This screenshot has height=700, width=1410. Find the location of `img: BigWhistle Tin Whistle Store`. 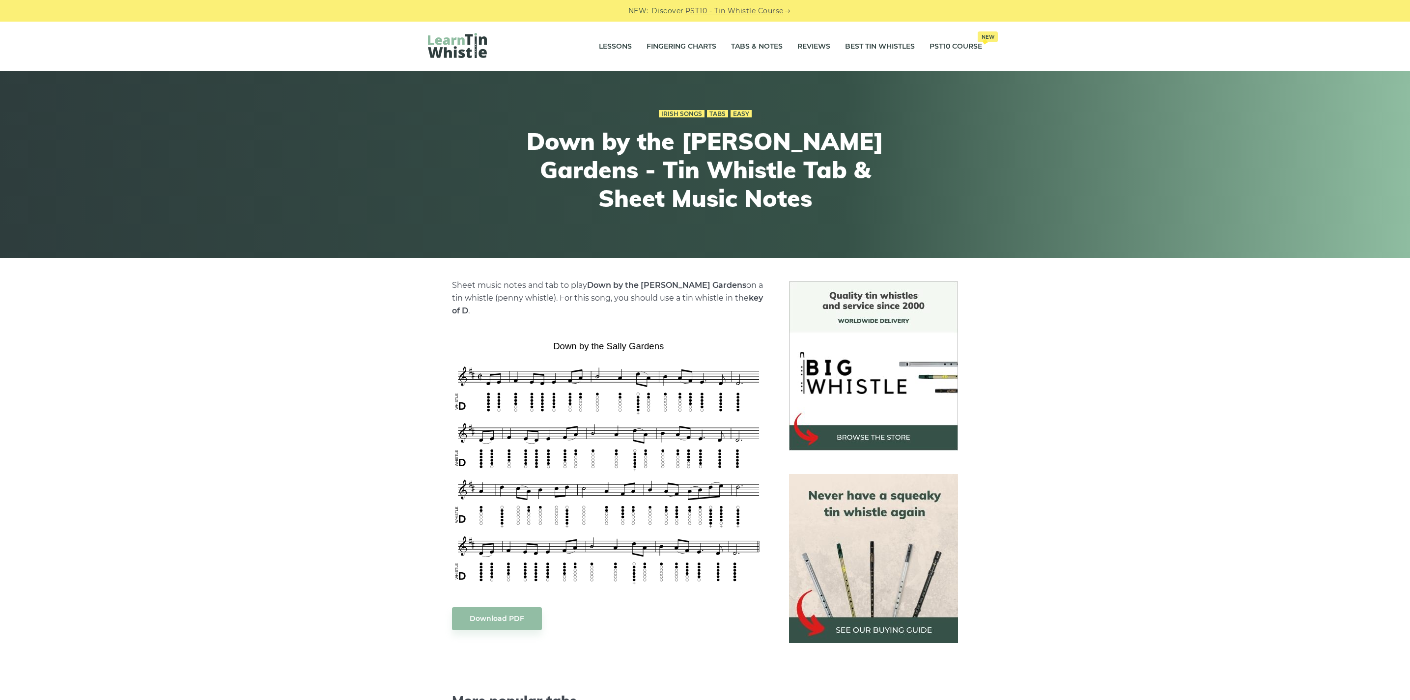

img: BigWhistle Tin Whistle Store is located at coordinates (874, 366).